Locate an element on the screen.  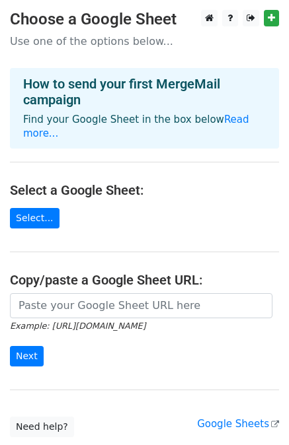
h4: Select a Google Sheet: is located at coordinates (144, 190).